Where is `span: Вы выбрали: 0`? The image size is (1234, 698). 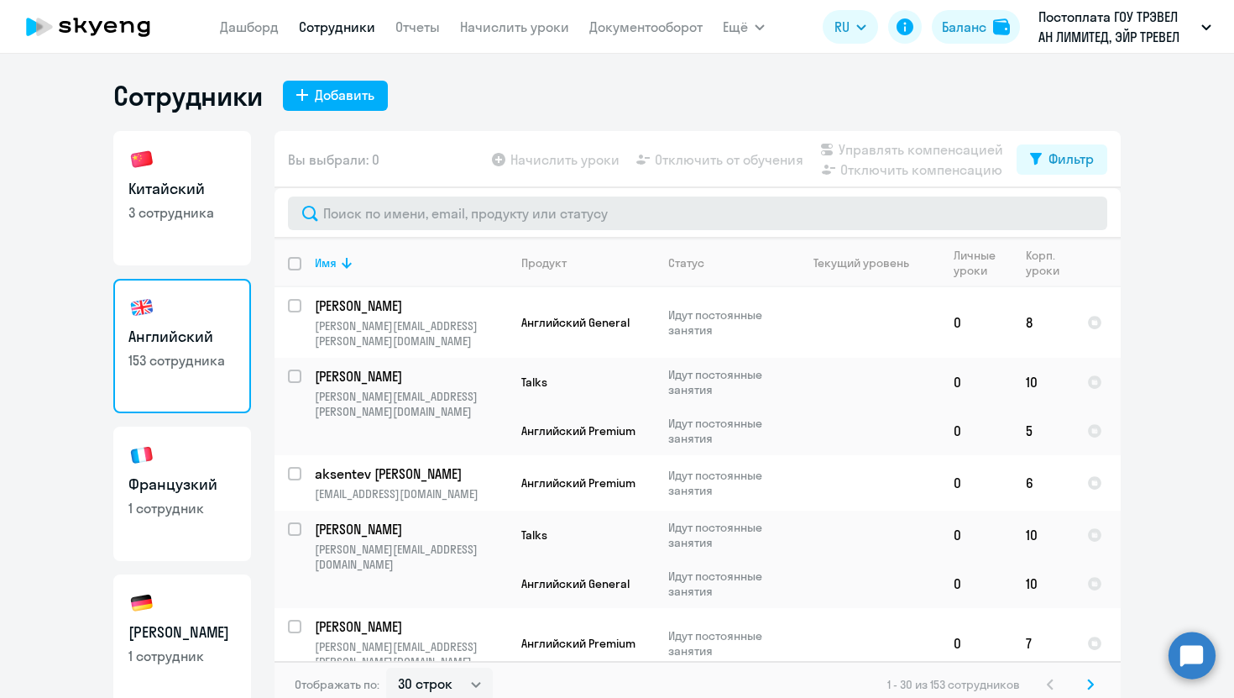 span: Вы выбрали: 0 is located at coordinates (333, 160).